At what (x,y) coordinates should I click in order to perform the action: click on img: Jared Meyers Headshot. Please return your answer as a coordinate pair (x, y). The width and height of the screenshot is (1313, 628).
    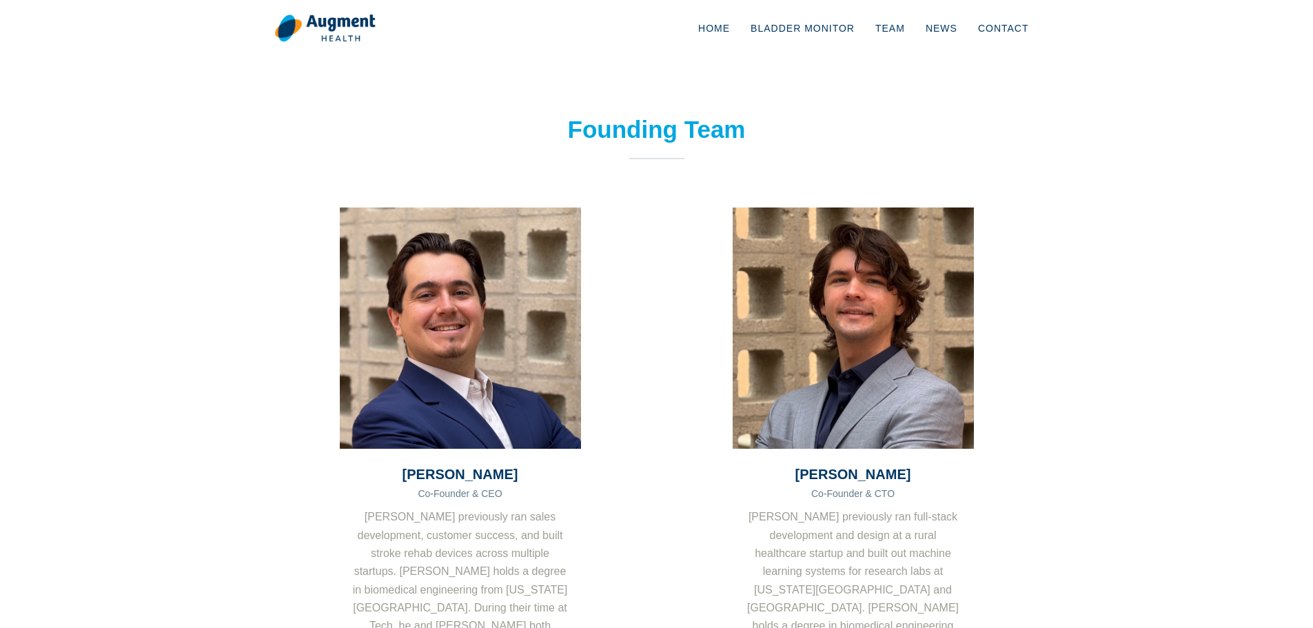
    Looking at the image, I should click on (460, 328).